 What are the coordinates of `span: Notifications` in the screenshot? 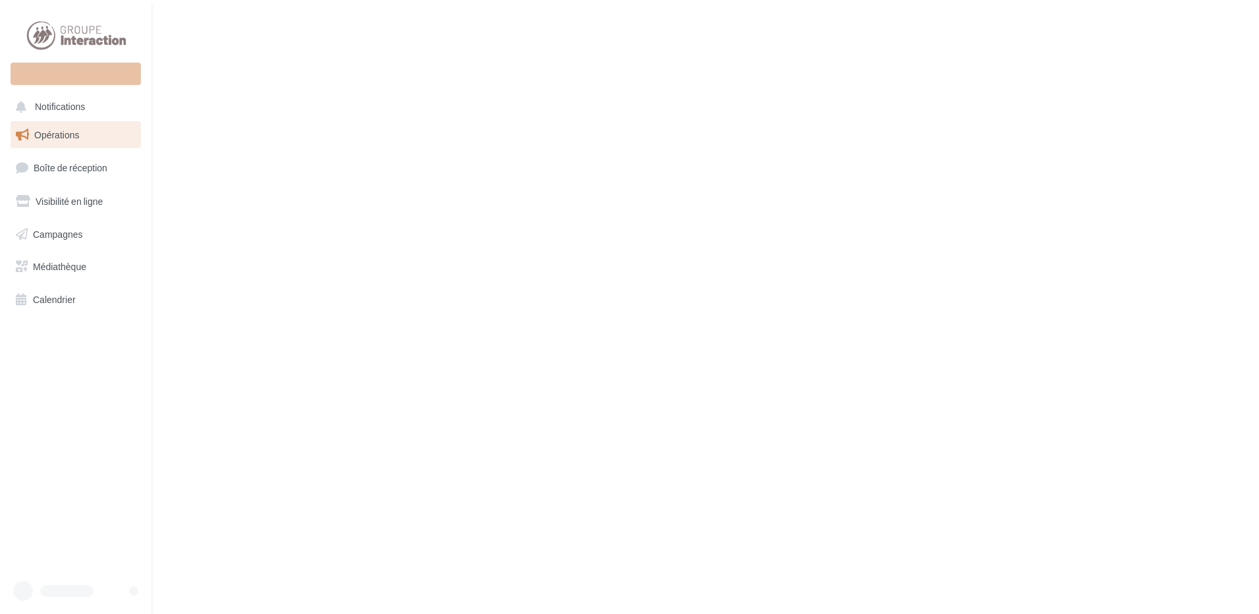 It's located at (60, 107).